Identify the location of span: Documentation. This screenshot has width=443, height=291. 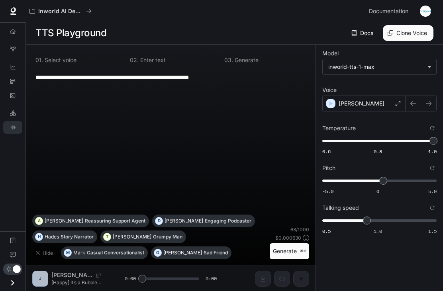
(389, 11).